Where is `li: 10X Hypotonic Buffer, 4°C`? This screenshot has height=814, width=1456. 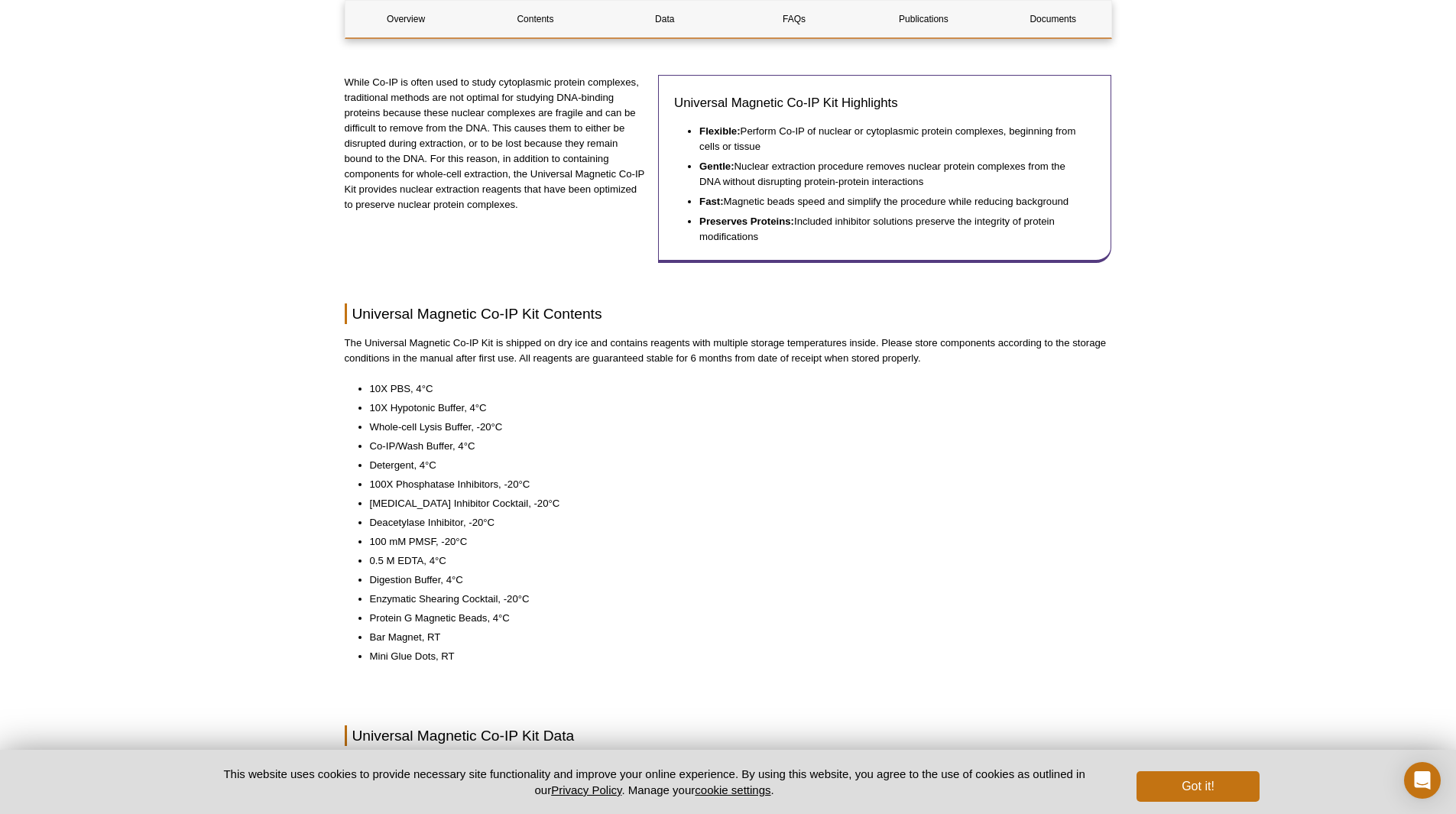 li: 10X Hypotonic Buffer, 4°C is located at coordinates (732, 408).